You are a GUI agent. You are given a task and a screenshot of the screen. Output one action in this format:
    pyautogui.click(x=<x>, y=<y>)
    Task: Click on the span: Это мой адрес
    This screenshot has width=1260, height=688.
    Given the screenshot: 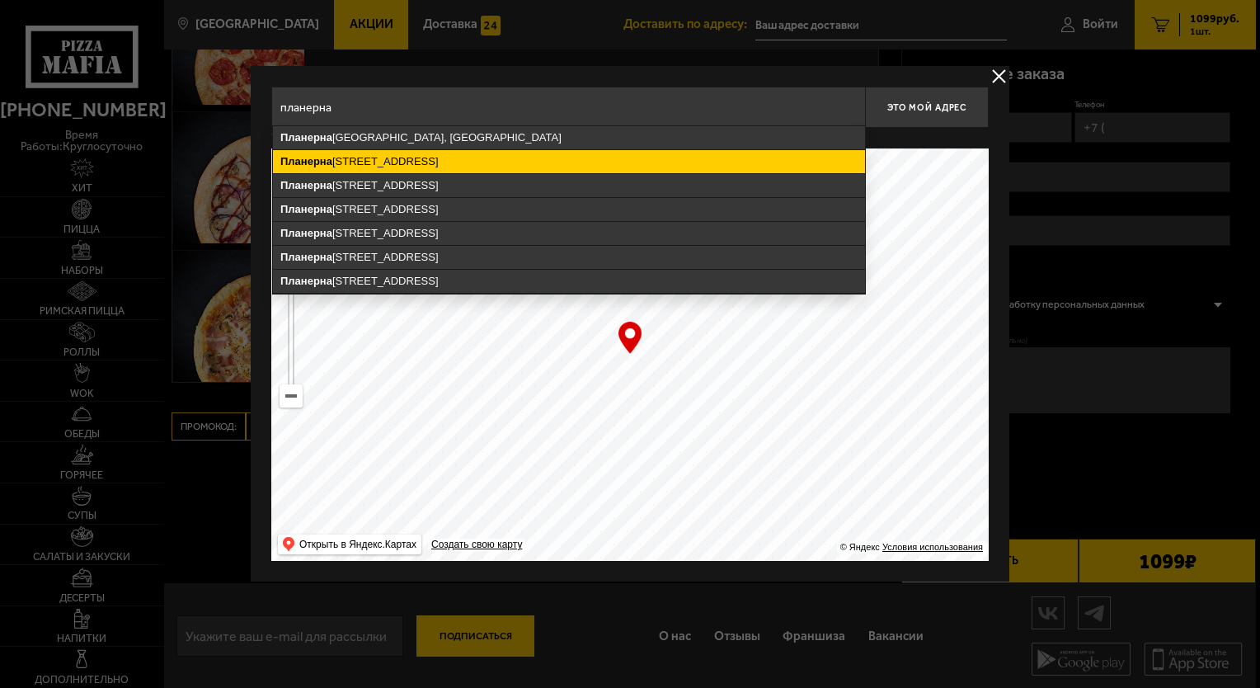 What is the action you would take?
    pyautogui.click(x=927, y=107)
    